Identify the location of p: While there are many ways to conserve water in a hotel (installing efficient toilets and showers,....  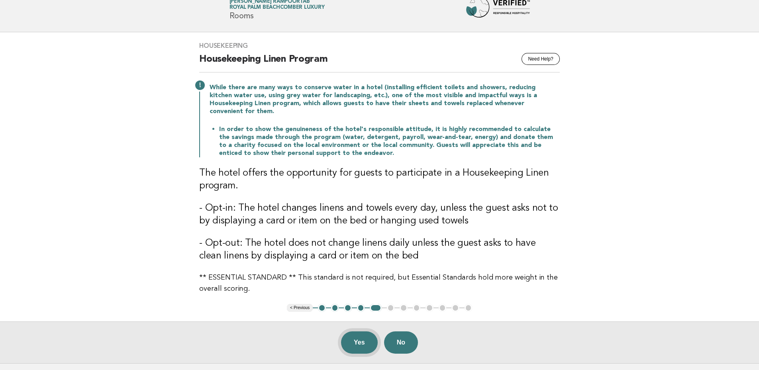
(384, 100).